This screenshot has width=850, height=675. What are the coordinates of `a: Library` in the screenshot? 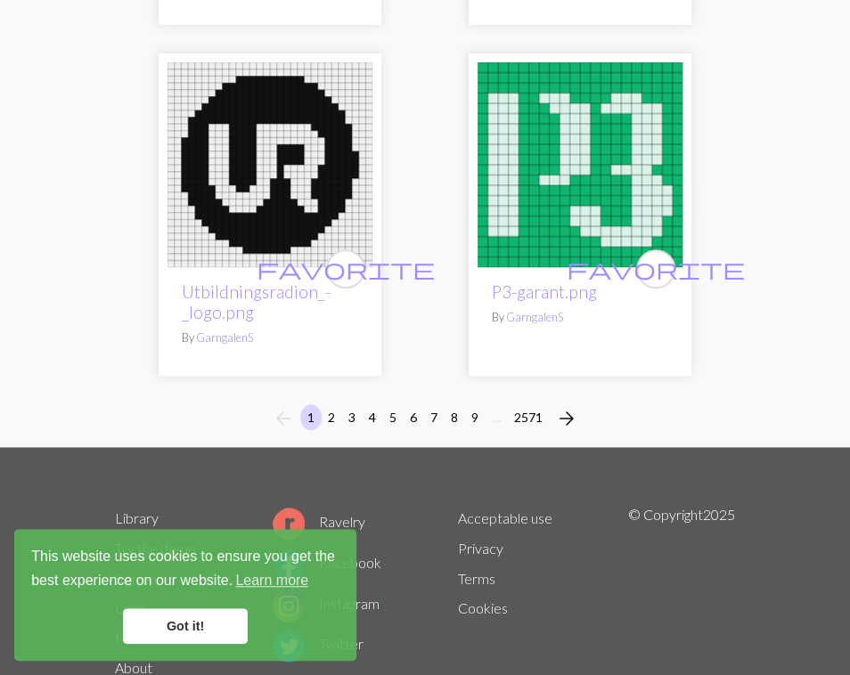 It's located at (136, 518).